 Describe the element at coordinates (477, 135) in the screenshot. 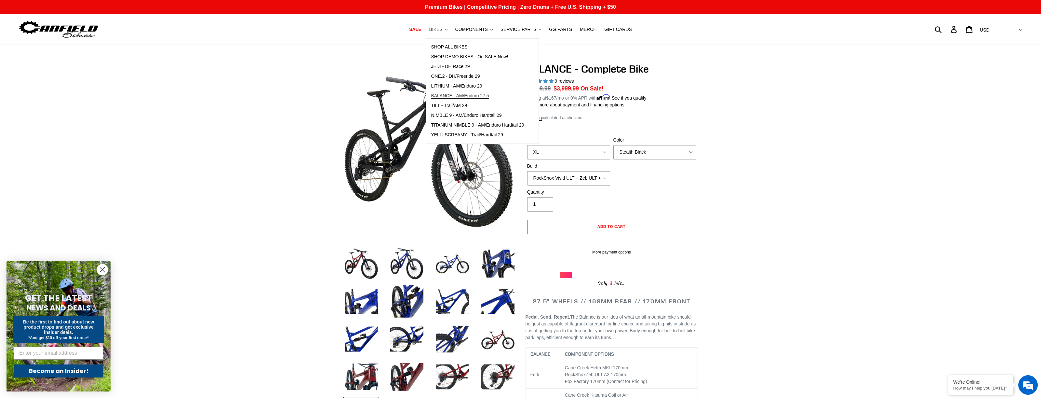

I see `a: YELLI SCREAMY - Trail/Hardtail 29` at that location.